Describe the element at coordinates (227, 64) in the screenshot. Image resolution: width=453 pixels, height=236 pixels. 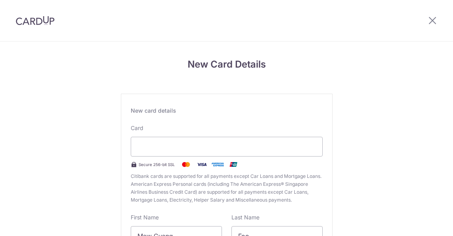
I see `h4: New Card Details` at that location.